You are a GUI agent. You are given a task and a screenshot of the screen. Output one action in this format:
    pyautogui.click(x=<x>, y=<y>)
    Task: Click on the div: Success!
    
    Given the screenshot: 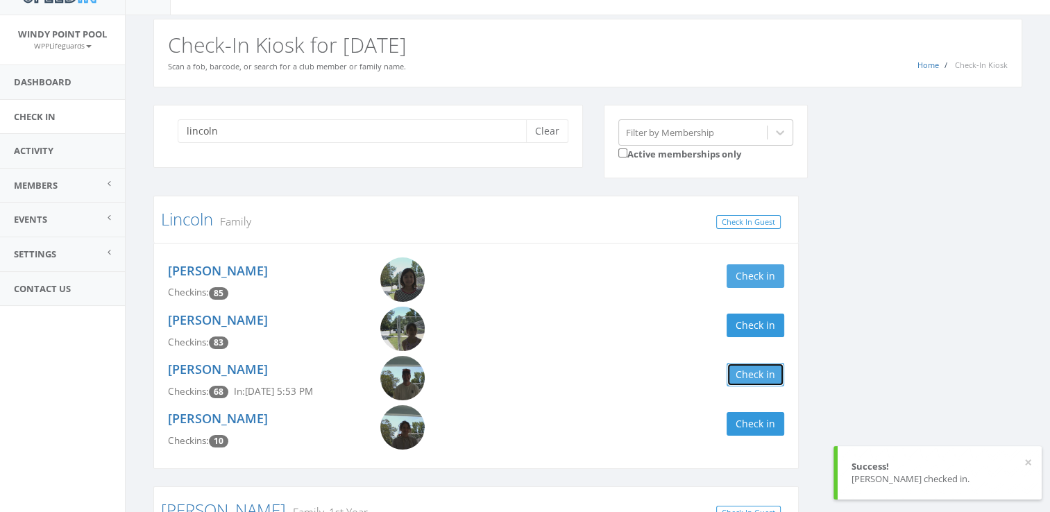 What is the action you would take?
    pyautogui.click(x=939, y=466)
    